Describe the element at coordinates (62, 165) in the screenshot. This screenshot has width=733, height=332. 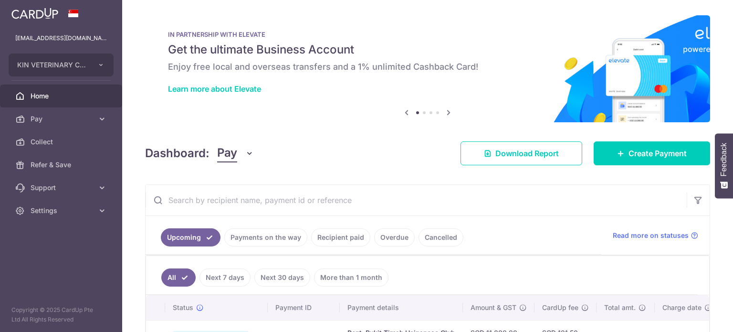
I see `span: Refer & Save` at that location.